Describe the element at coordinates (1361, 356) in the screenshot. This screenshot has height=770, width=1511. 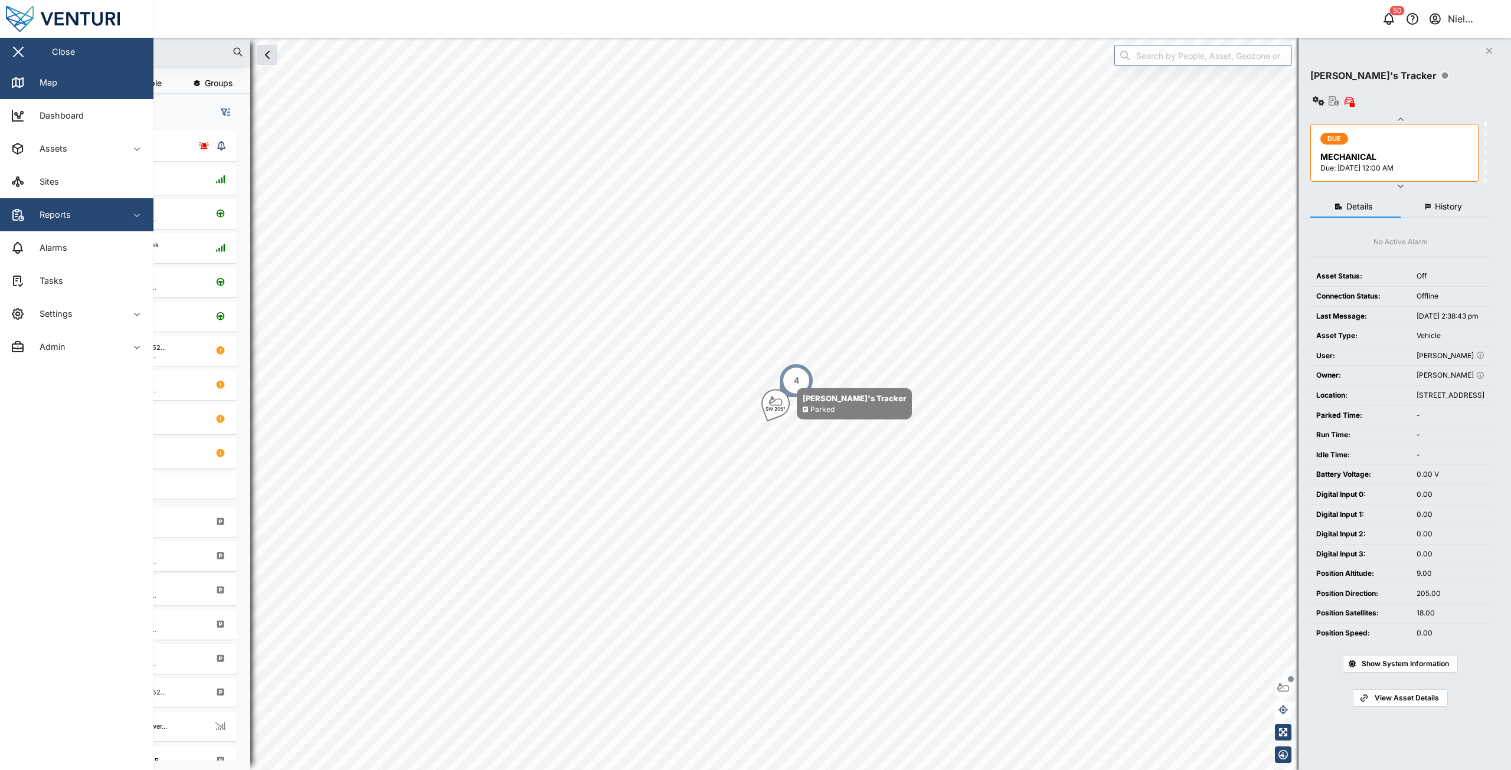
I see `div: User:` at that location.